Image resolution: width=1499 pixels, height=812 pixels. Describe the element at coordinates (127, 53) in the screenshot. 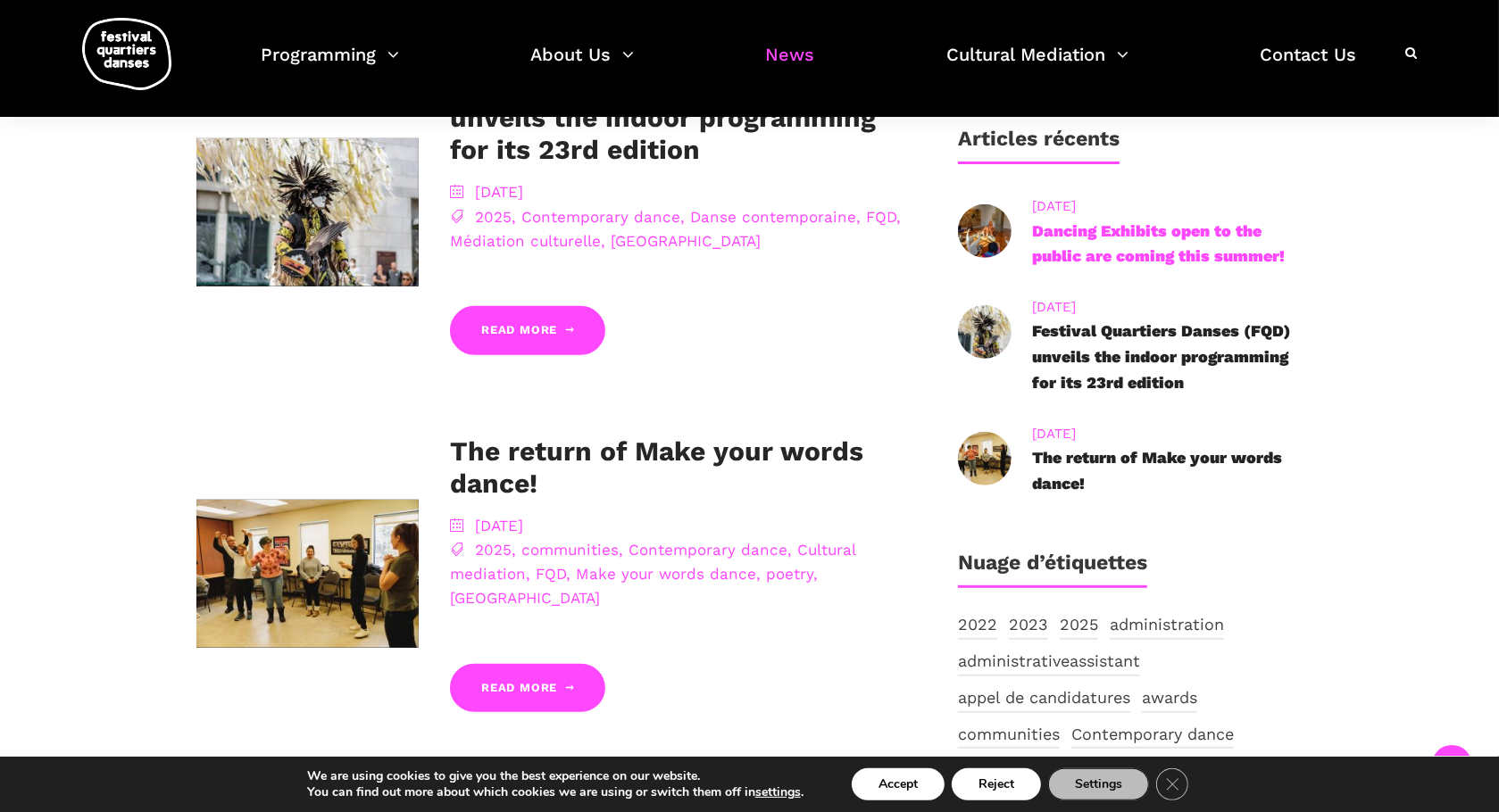

I see `img: logo-fqd-med` at that location.